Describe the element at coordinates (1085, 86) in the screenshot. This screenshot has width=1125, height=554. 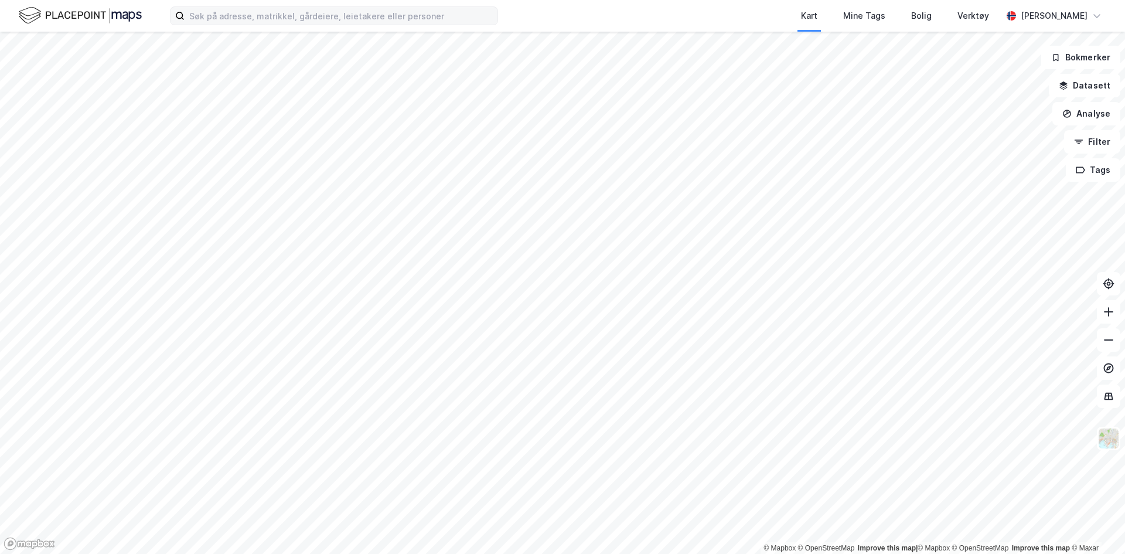
I see `button: Datasett` at that location.